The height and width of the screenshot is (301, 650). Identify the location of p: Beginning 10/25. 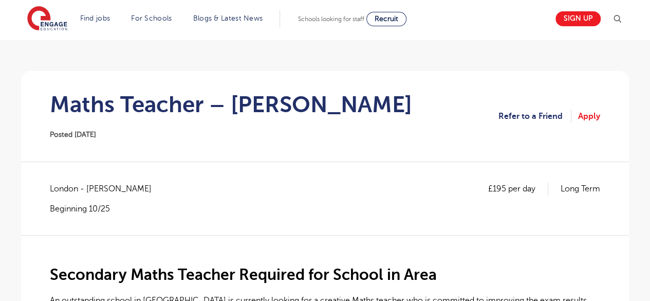
(106, 209).